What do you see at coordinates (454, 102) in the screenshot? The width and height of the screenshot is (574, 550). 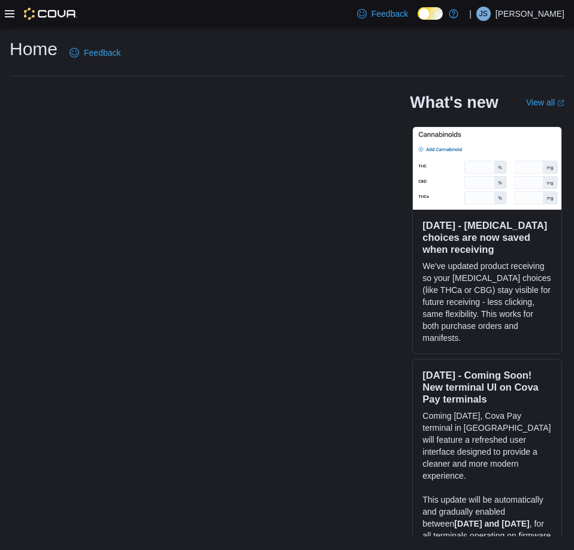 I see `h2: What's new` at bounding box center [454, 102].